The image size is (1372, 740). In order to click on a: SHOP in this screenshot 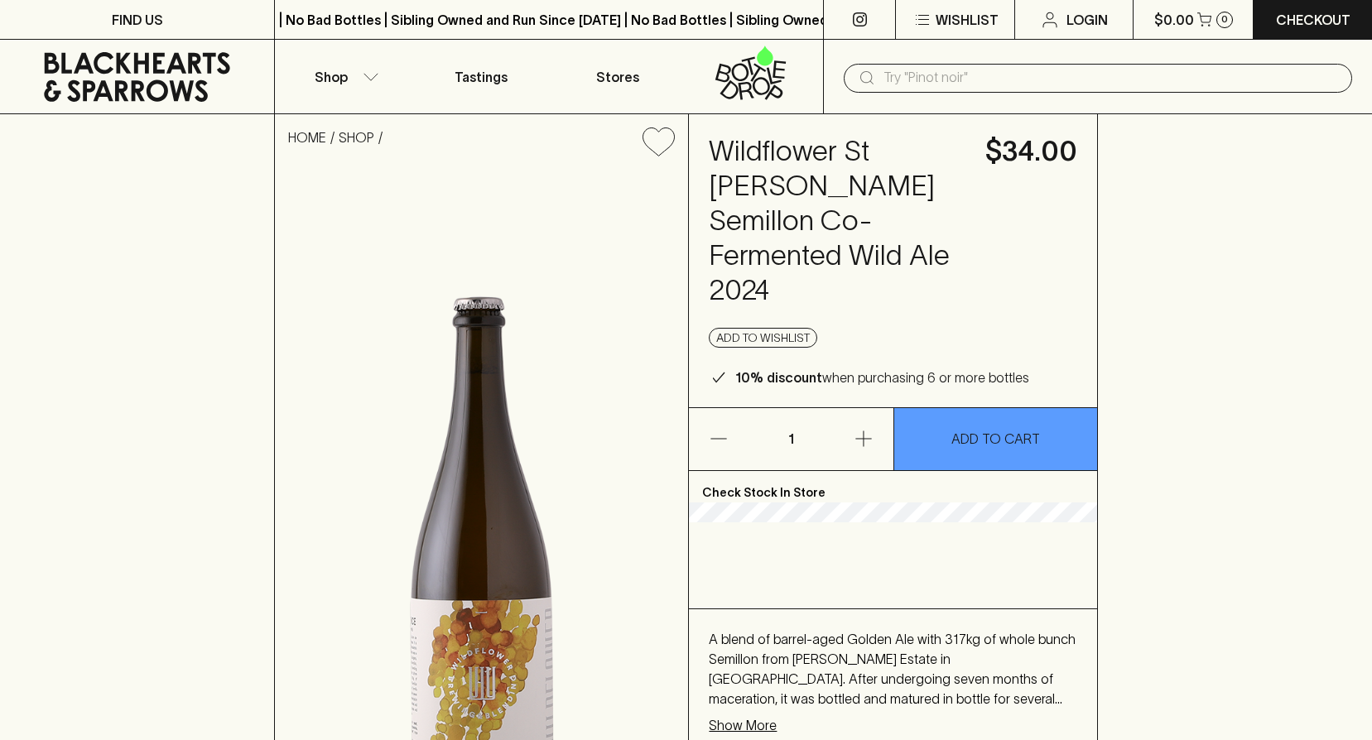, I will do `click(356, 137)`.